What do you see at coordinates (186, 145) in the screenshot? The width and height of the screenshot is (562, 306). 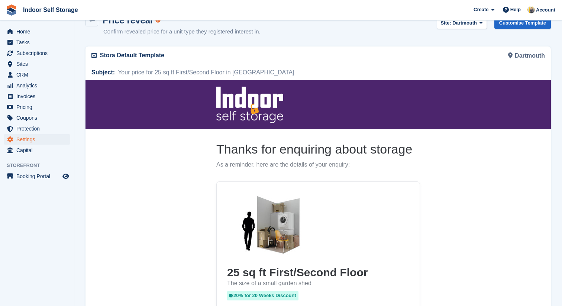 I see `img: 25 sq ft First/Second Floor` at bounding box center [186, 145].